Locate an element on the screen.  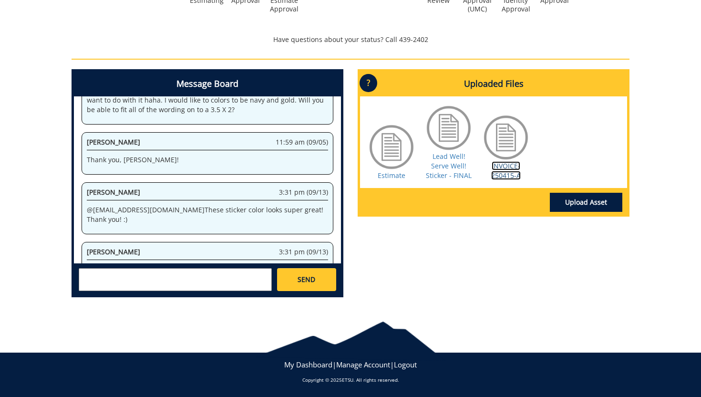
a: SEND is located at coordinates (307, 280).